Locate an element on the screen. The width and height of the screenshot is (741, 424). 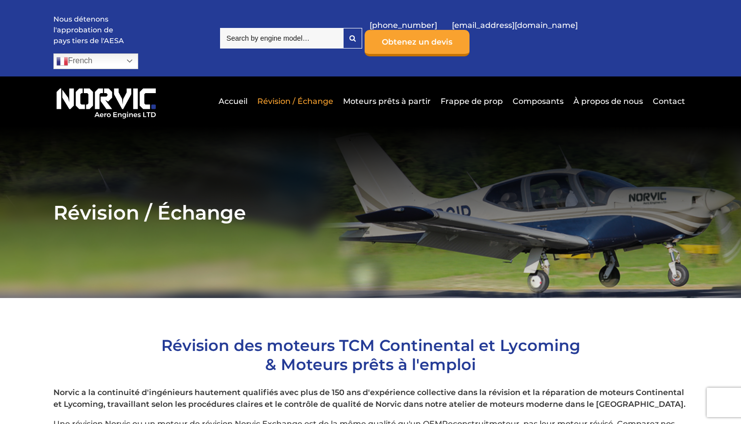
strong: Norvic a la continuité d'ingénieurs hautement qualifiés avec plus de 150 ans d'expérience collect... is located at coordinates (369, 398).